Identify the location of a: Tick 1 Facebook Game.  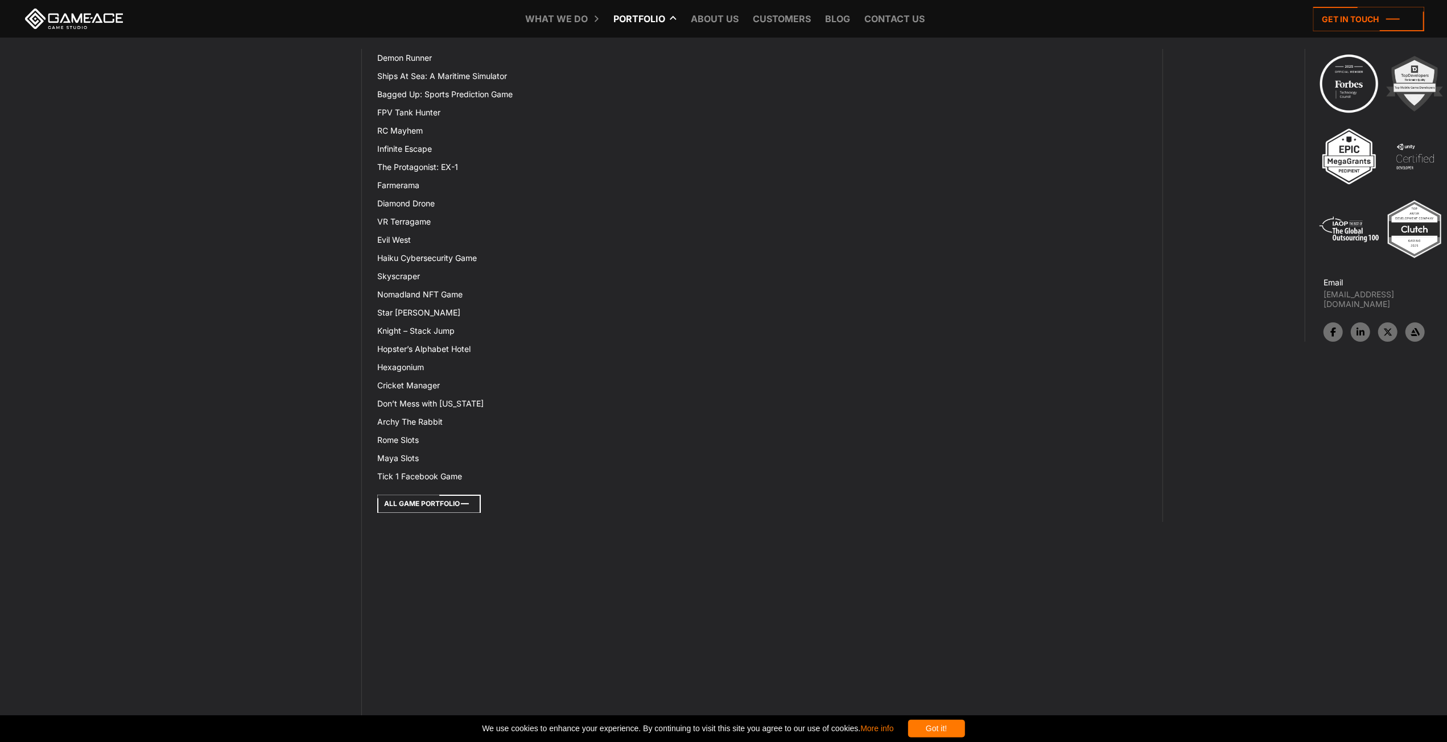
(566, 477).